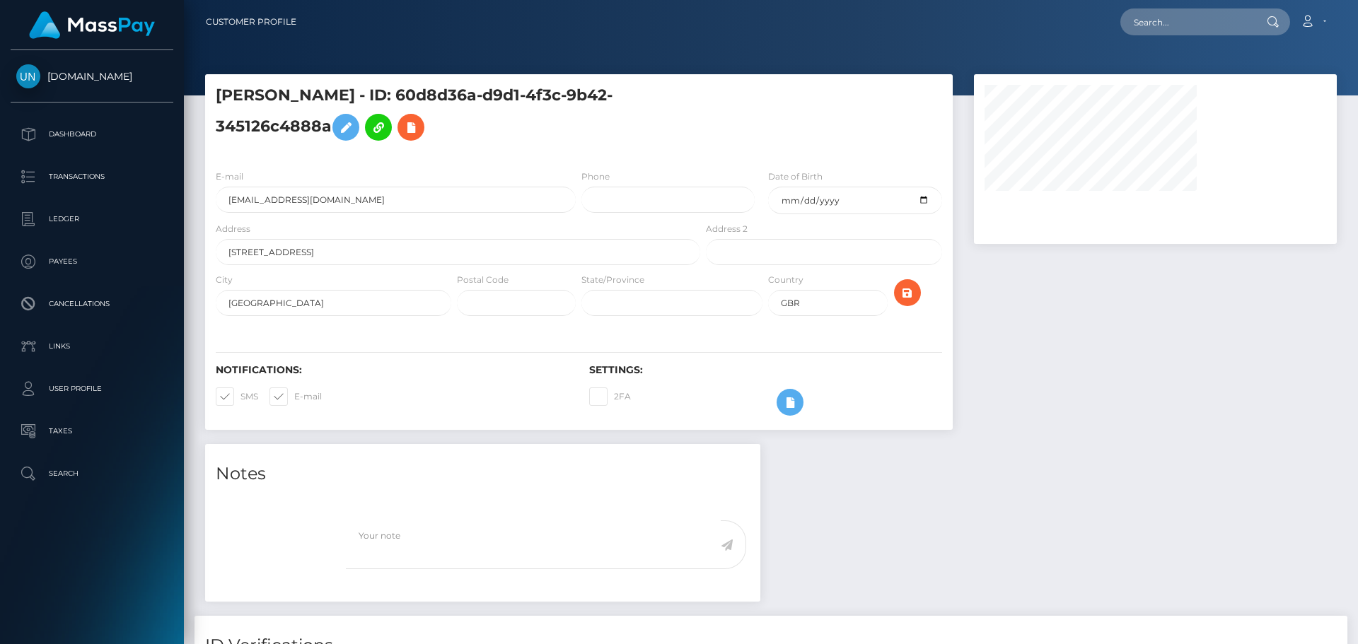 The height and width of the screenshot is (644, 1358). I want to click on p: Dashboard, so click(92, 134).